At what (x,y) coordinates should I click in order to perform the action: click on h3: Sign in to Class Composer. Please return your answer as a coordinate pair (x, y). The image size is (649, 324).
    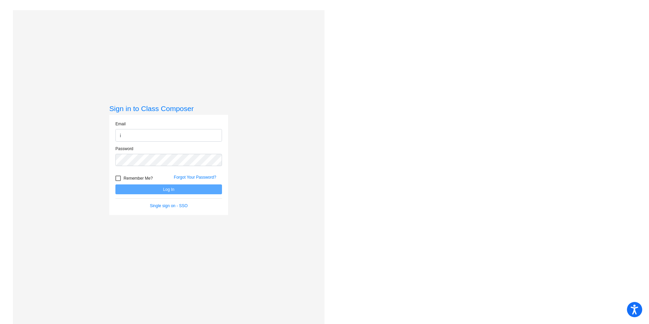
    Looking at the image, I should click on (169, 108).